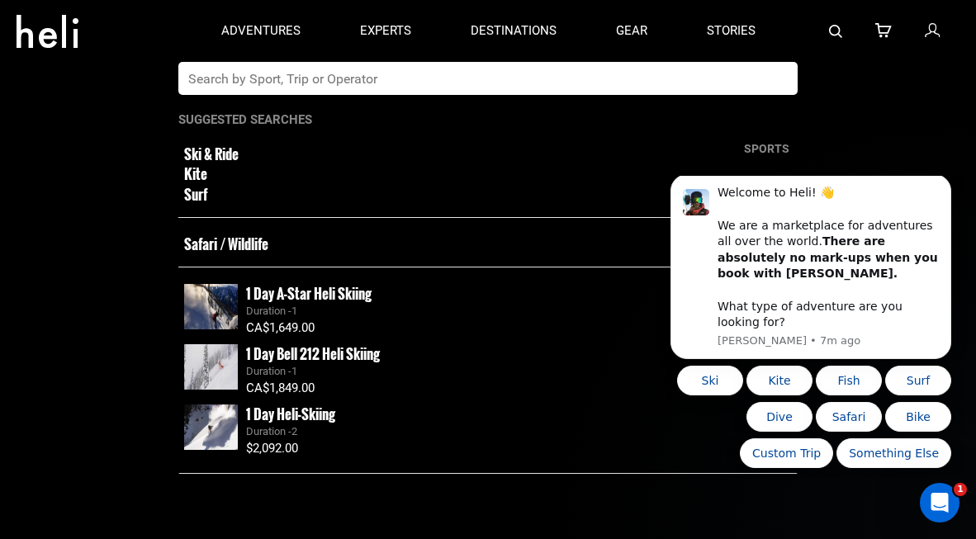 The height and width of the screenshot is (539, 976). I want to click on div: We typically reply in a few minutes, so click(154, 234).